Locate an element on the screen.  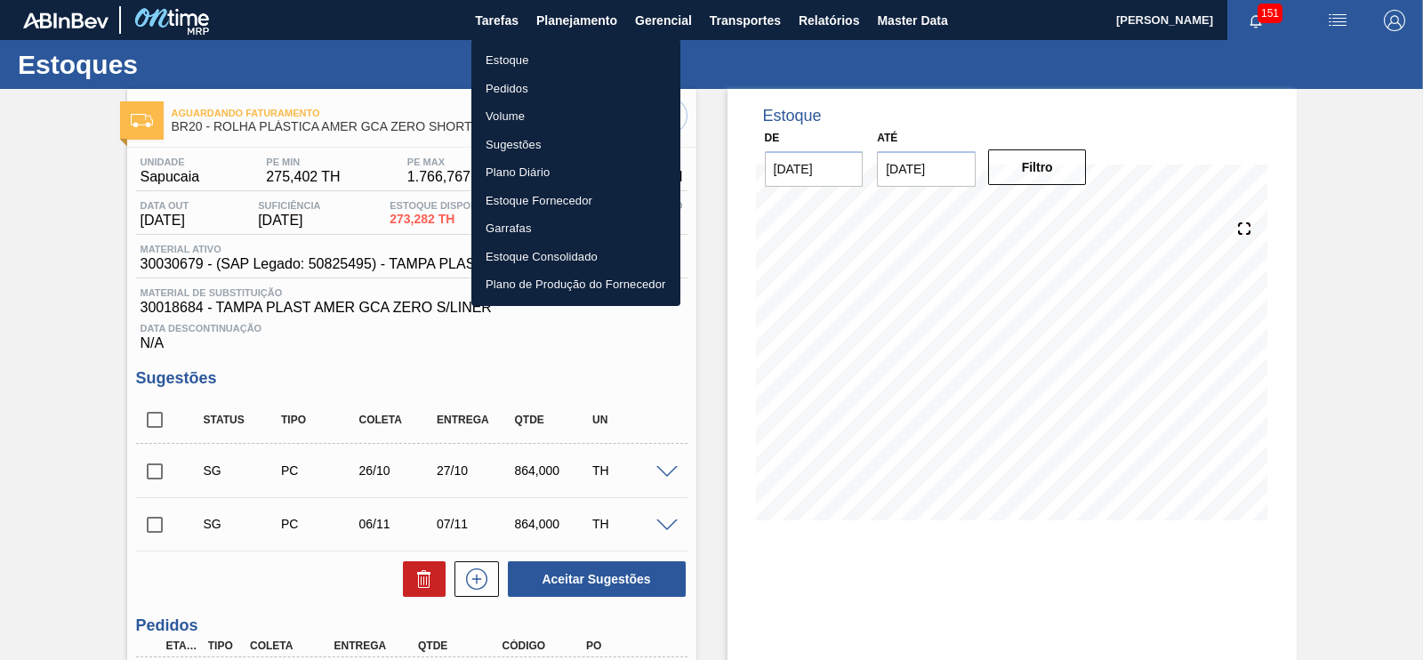
a: Garrafas is located at coordinates (576, 229).